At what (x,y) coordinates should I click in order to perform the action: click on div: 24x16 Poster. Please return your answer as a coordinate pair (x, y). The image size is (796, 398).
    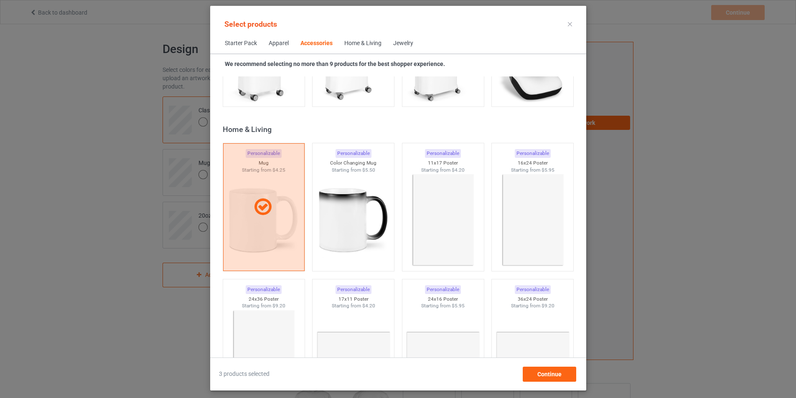
    Looking at the image, I should click on (443, 299).